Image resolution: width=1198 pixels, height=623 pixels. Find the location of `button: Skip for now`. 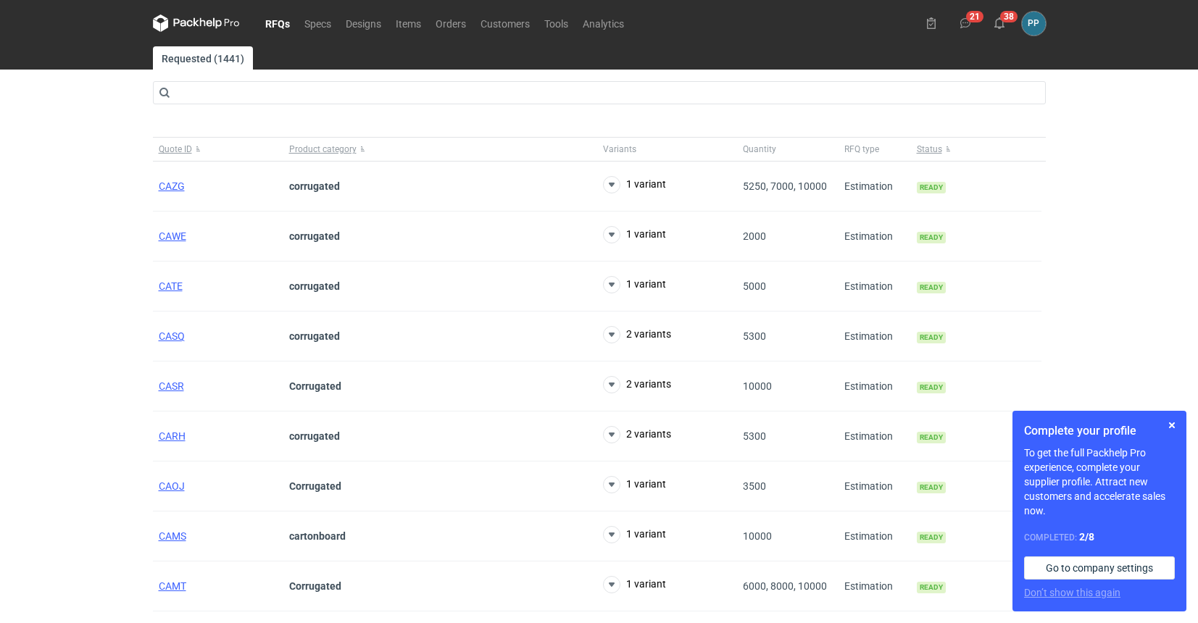

button: Skip for now is located at coordinates (1172, 426).